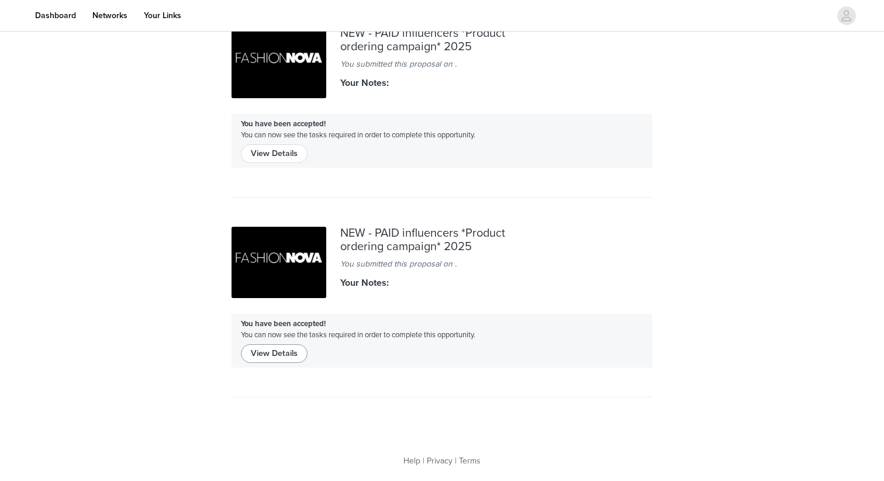 The width and height of the screenshot is (884, 481). Describe the element at coordinates (110, 15) in the screenshot. I see `a: Networks` at that location.